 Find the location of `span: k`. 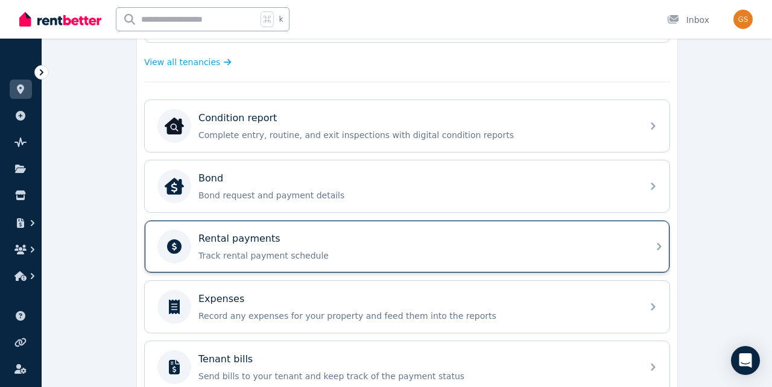

span: k is located at coordinates (281, 19).